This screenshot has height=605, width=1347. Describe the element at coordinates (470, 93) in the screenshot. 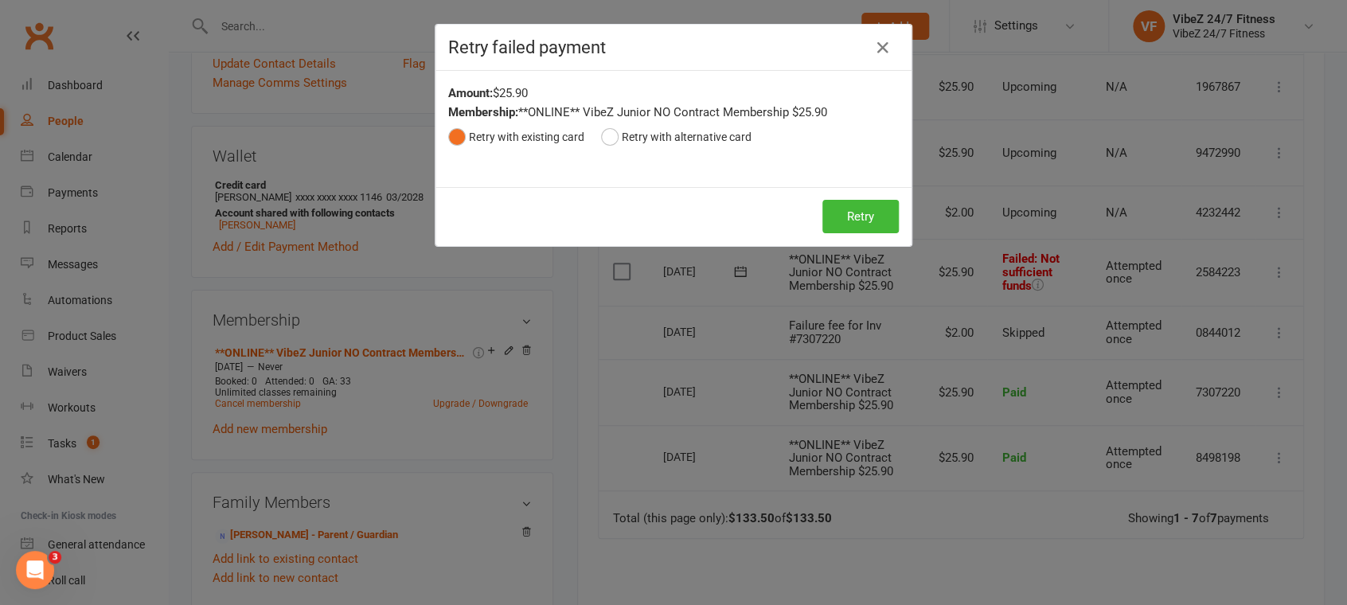

I see `strong: Amount:` at that location.